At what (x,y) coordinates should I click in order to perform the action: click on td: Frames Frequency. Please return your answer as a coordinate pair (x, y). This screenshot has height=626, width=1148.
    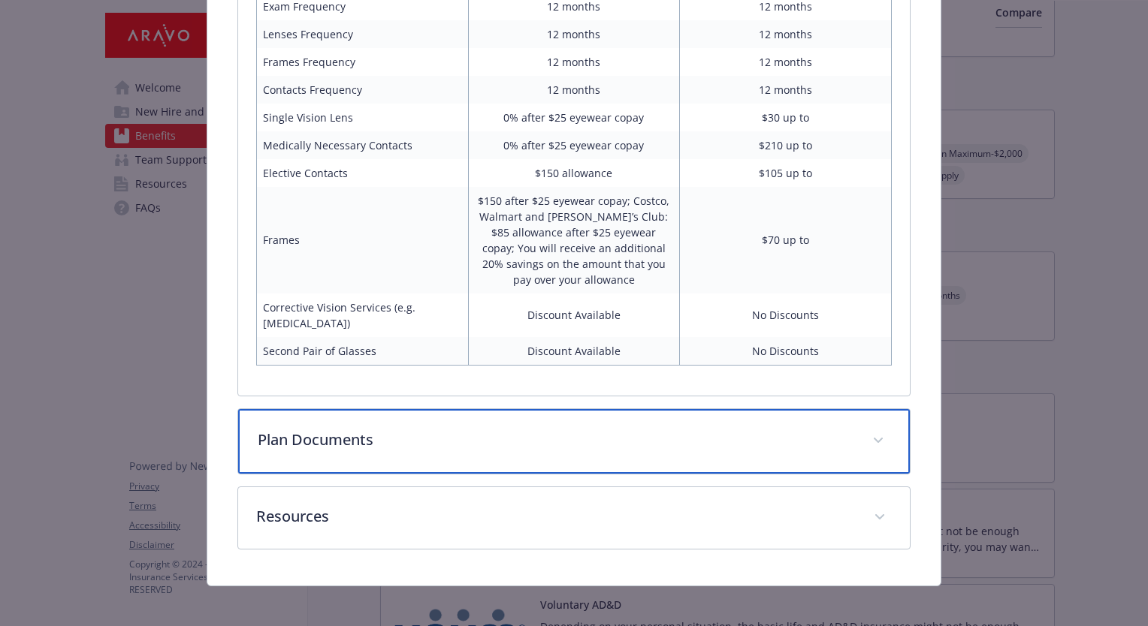
    Looking at the image, I should click on (363, 62).